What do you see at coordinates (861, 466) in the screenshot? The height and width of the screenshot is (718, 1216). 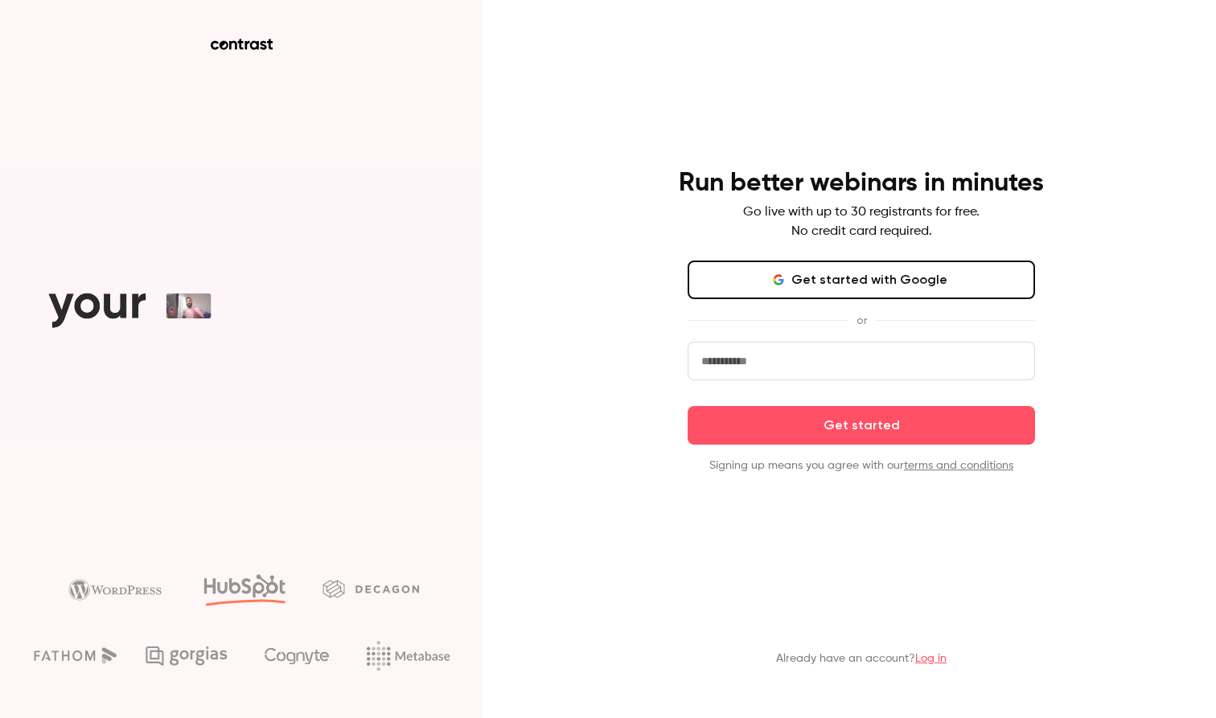 I see `p: Signing up means you agree with our` at bounding box center [861, 466].